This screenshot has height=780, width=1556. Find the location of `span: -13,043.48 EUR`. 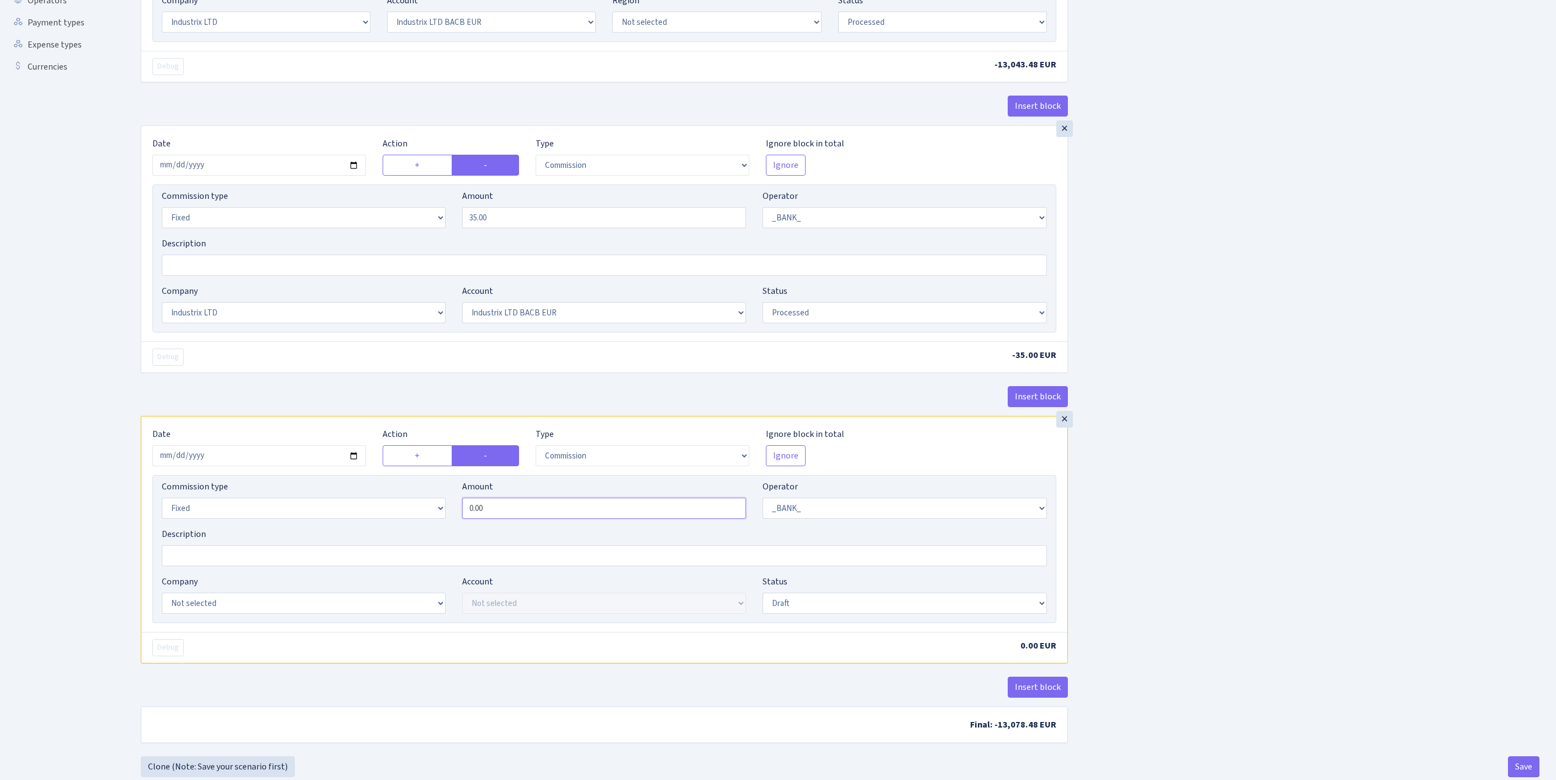

span: -13,043.48 EUR is located at coordinates (1025, 65).